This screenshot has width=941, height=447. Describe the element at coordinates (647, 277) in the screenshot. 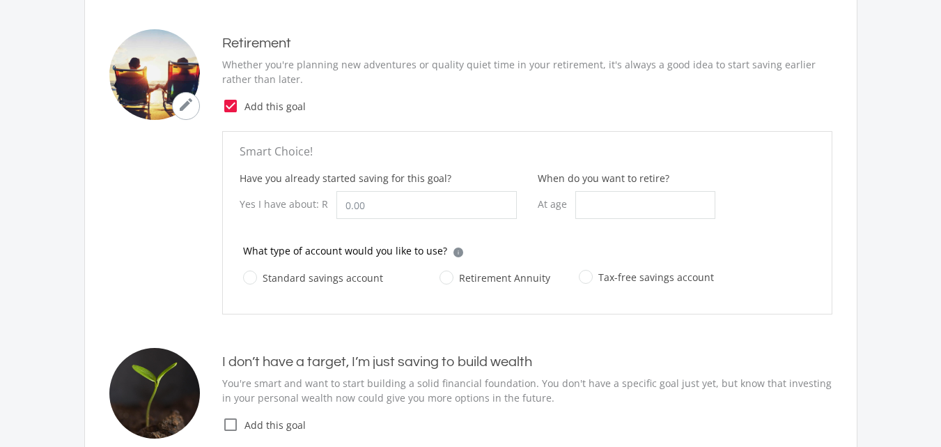

I see `label: Tax-free savings account` at that location.